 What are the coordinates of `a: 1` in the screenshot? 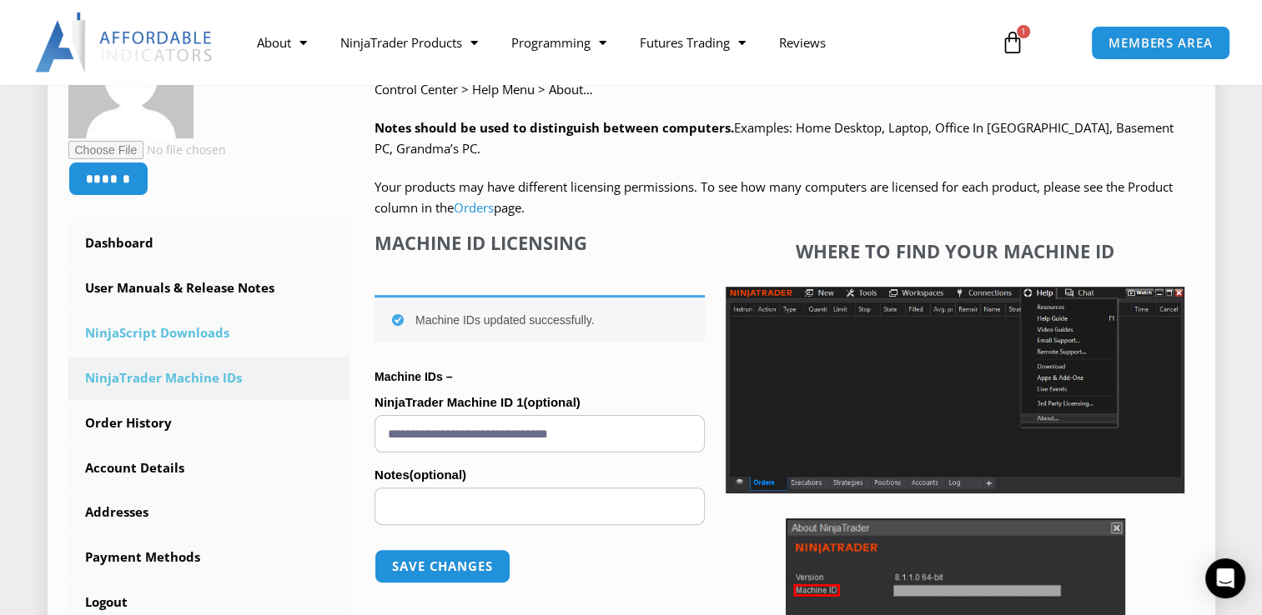 It's located at (1012, 43).